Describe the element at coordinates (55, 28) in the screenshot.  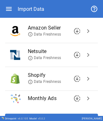
I see `span: Amazon Seller` at that location.